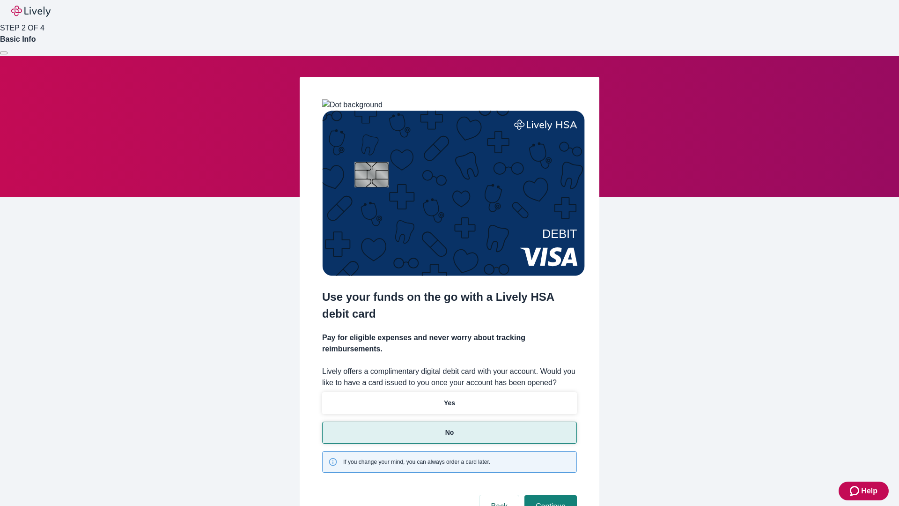  Describe the element at coordinates (352, 105) in the screenshot. I see `img: Dot background` at that location.